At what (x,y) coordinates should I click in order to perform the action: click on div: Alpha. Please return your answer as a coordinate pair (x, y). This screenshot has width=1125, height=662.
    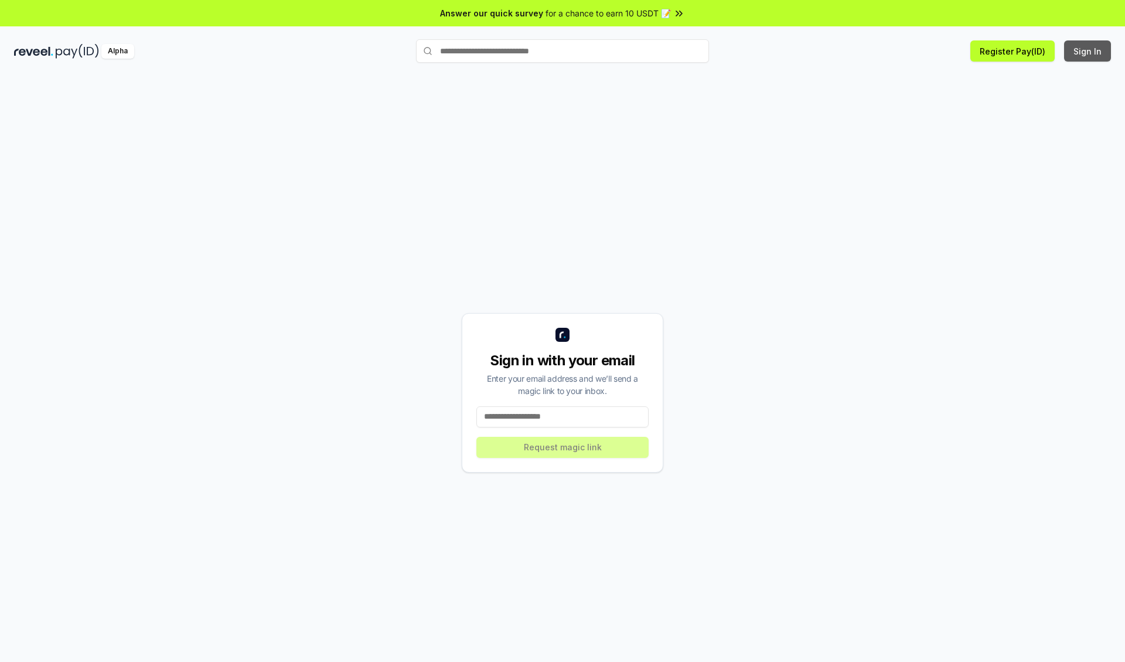
    Looking at the image, I should click on (118, 51).